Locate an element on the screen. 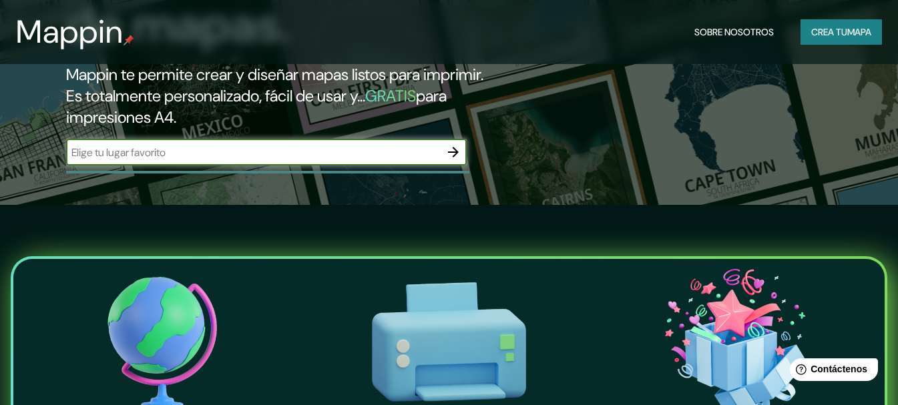 Image resolution: width=898 pixels, height=405 pixels. font: Crea tu is located at coordinates (829, 32).